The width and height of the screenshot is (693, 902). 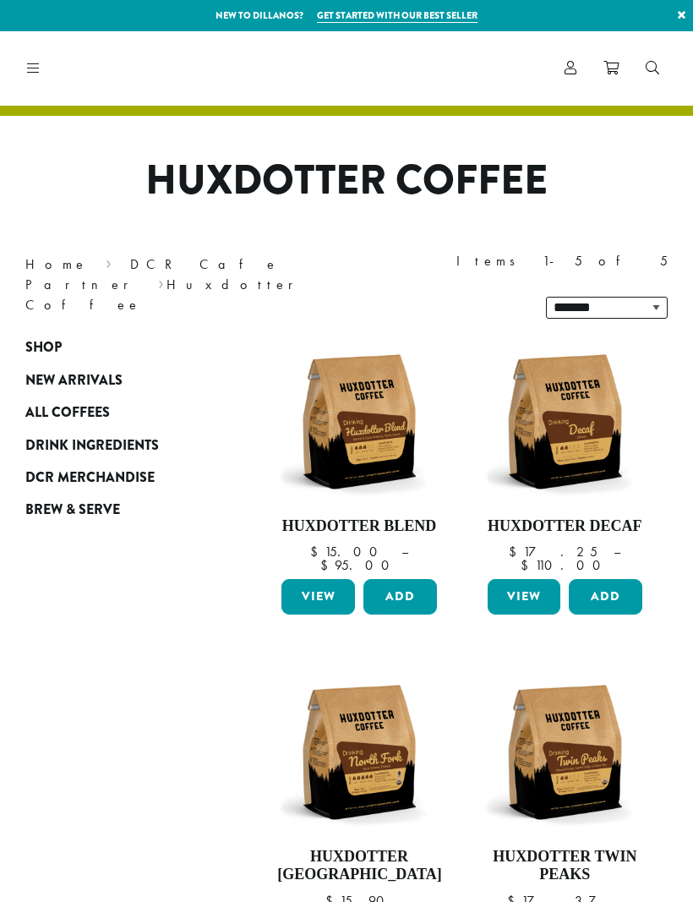 What do you see at coordinates (564, 526) in the screenshot?
I see `h4: Huxdotter Decaf` at bounding box center [564, 526].